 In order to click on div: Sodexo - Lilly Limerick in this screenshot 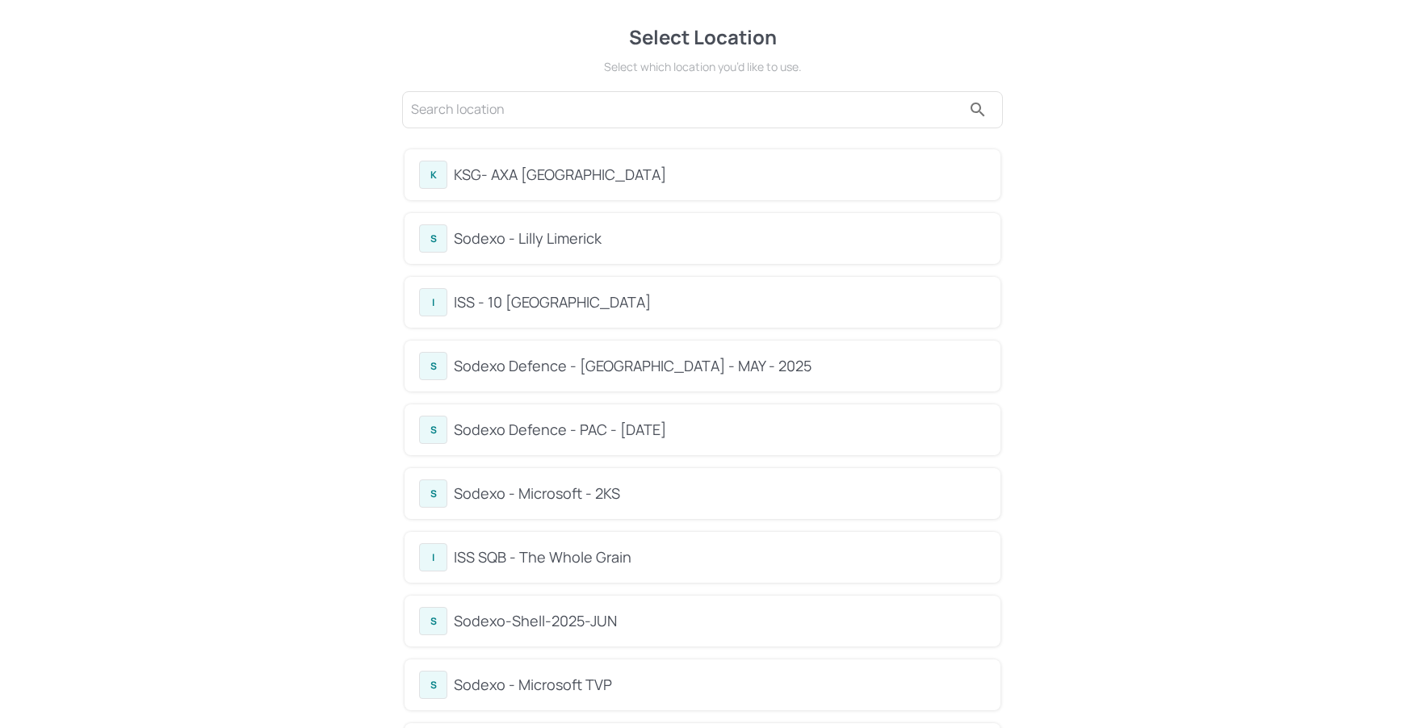, I will do `click(720, 238)`.